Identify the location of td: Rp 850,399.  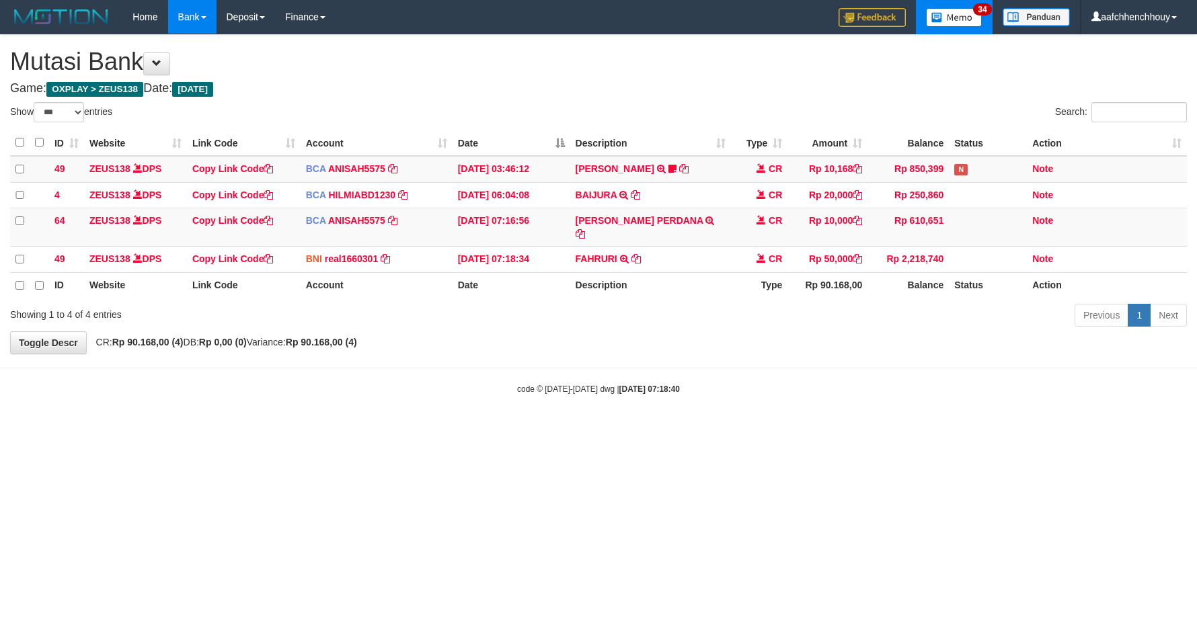
(908, 169).